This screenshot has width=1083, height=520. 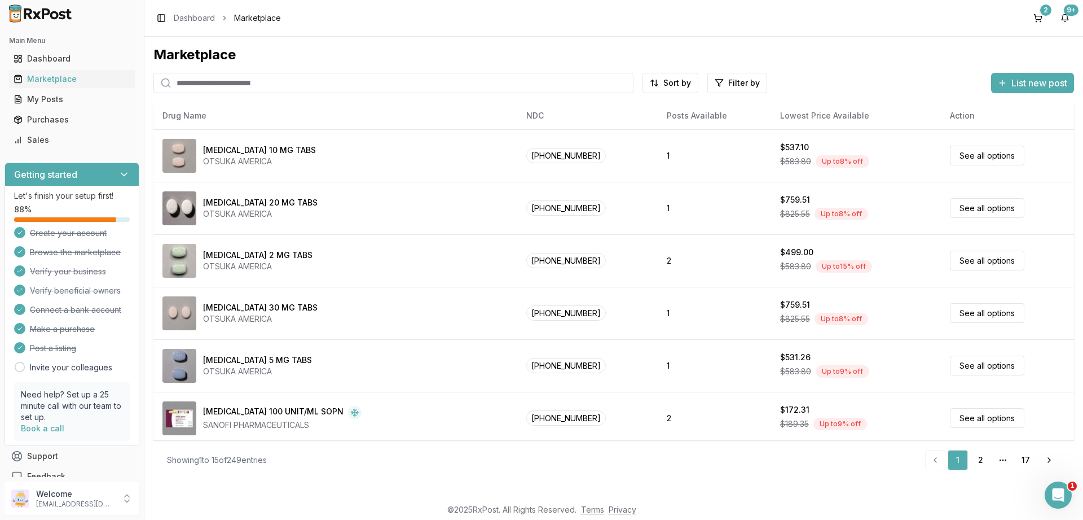 What do you see at coordinates (1046, 10) in the screenshot?
I see `div: 2` at bounding box center [1046, 10].